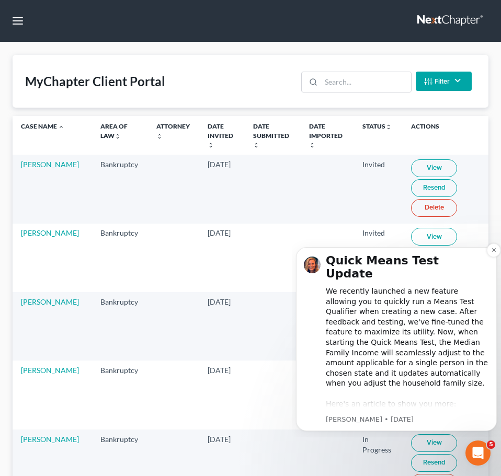 Image resolution: width=501 pixels, height=476 pixels. I want to click on p: Message from Kelly, sent 4w ago, so click(115, 182).